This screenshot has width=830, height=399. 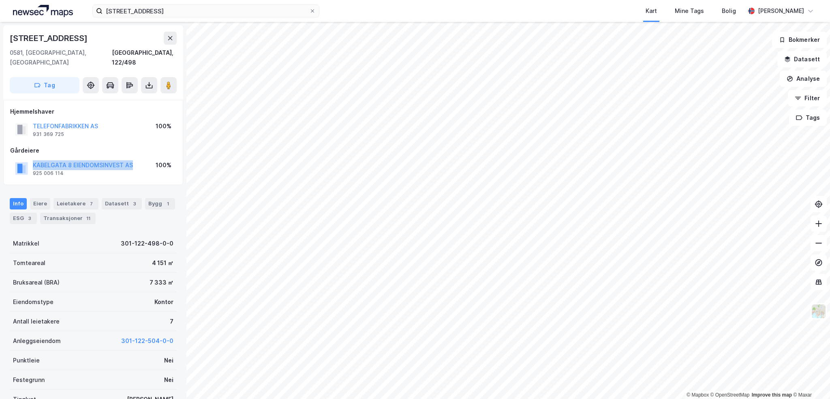 I want to click on div: Bolig, so click(x=729, y=11).